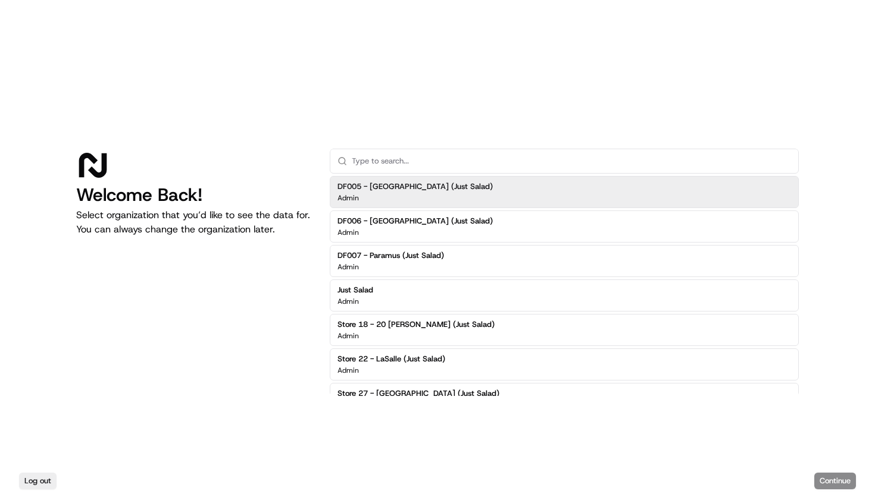  Describe the element at coordinates (571, 161) in the screenshot. I see `input: Type to search...` at that location.